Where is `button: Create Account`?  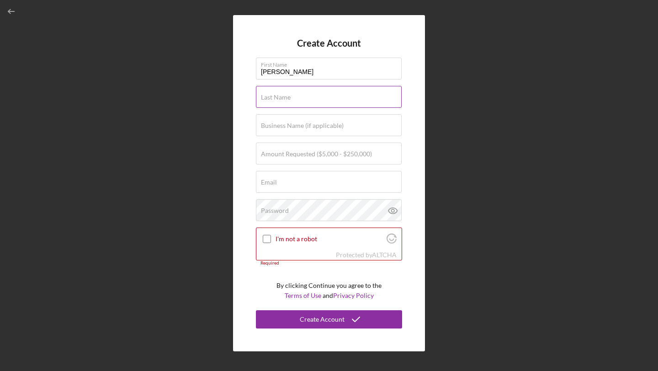
button: Create Account is located at coordinates (329, 319).